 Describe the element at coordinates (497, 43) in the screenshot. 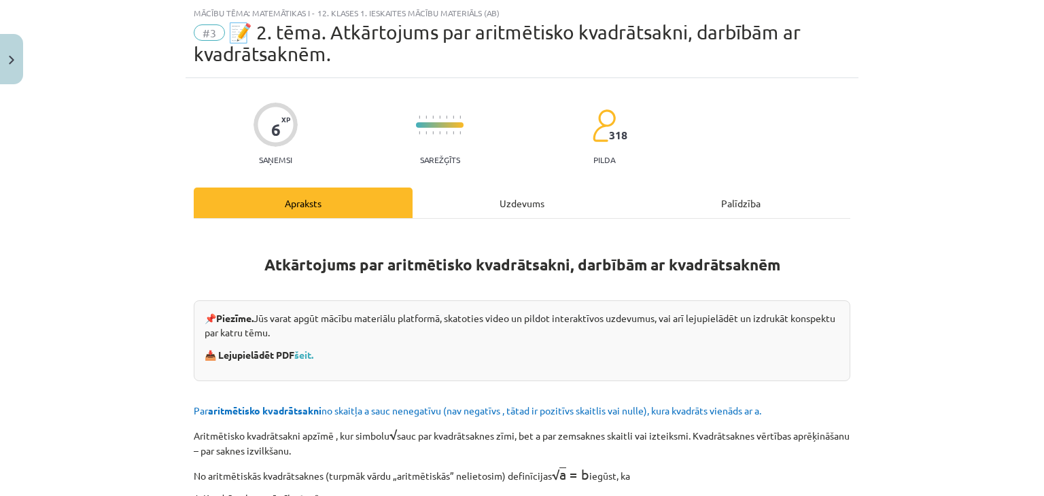

I see `span: 📝 2. tēma. Atkārtojums par aritmētisko kvadrātsakni, darbībām ar kvadrātsaknēm.` at that location.